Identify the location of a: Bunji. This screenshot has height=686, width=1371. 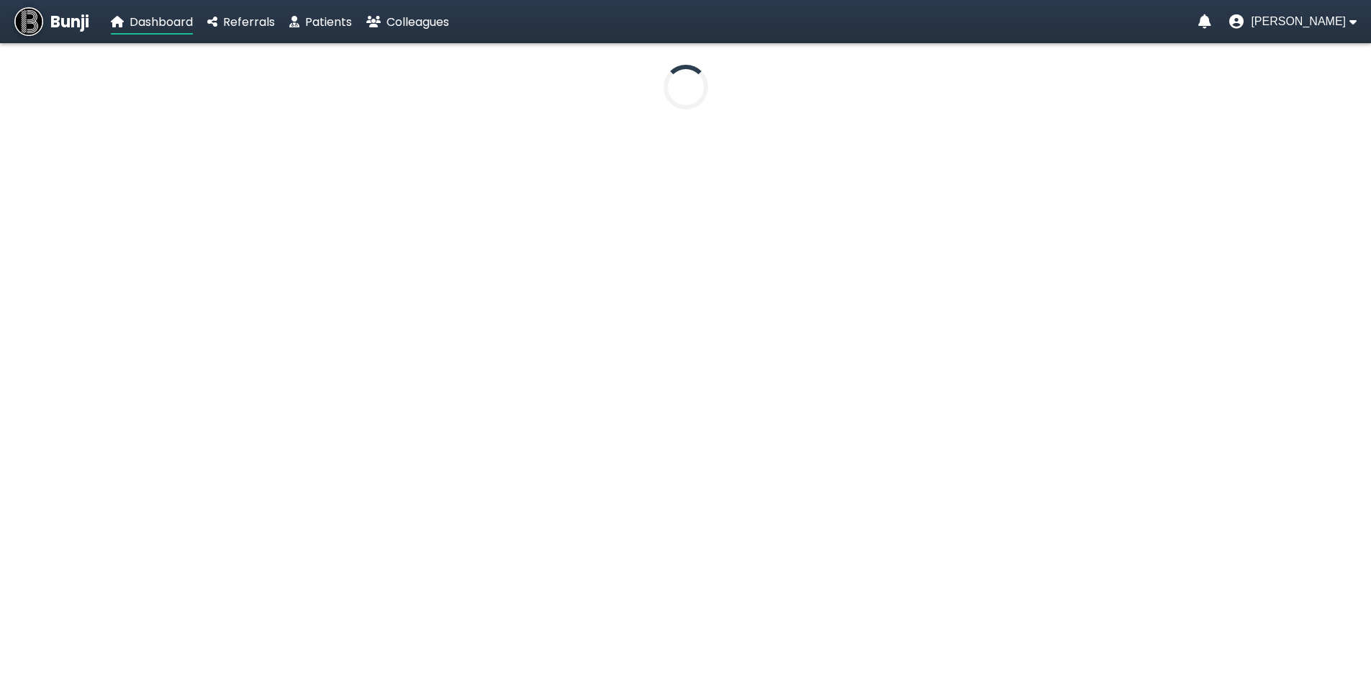
(52, 22).